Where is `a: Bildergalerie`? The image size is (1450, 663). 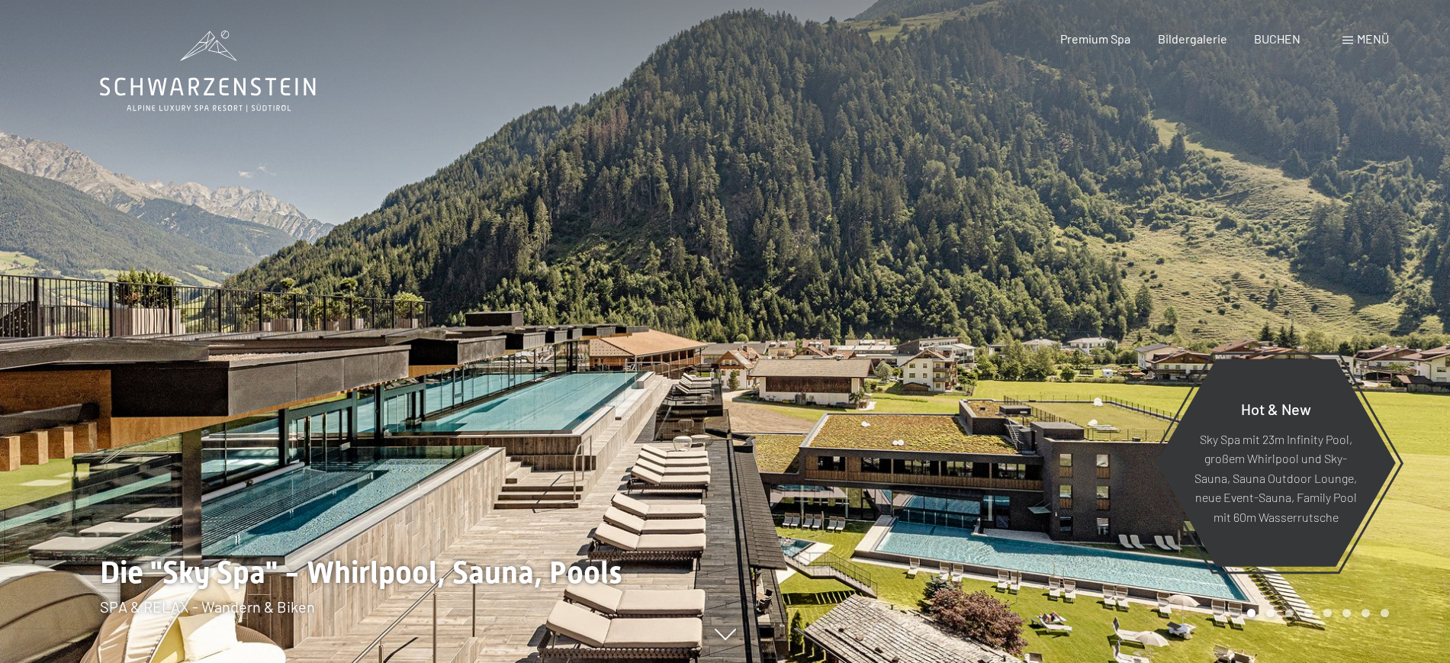 a: Bildergalerie is located at coordinates (1192, 38).